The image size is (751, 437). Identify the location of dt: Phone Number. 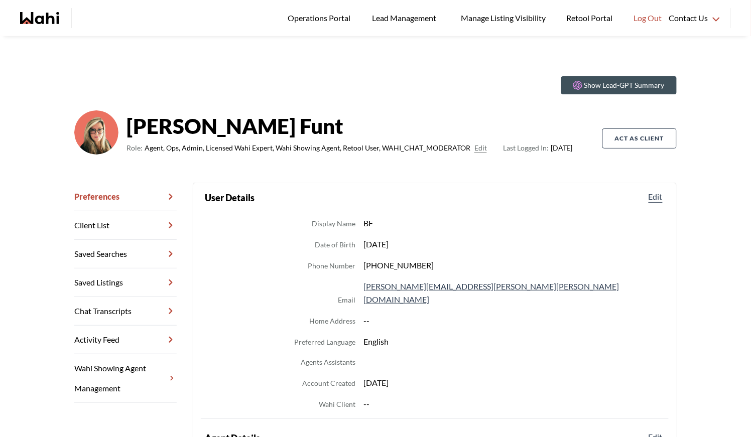
(331, 266).